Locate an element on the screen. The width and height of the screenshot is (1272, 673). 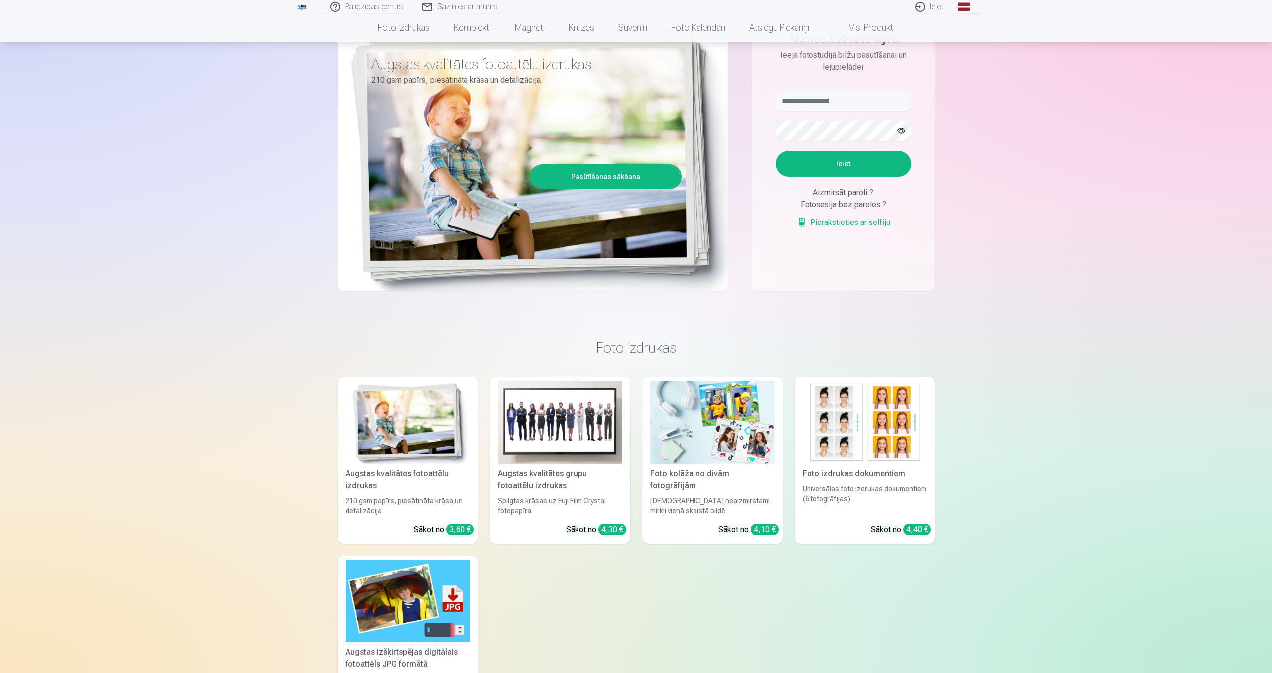
div: Foto izdrukas dokumentiem is located at coordinates (865, 474).